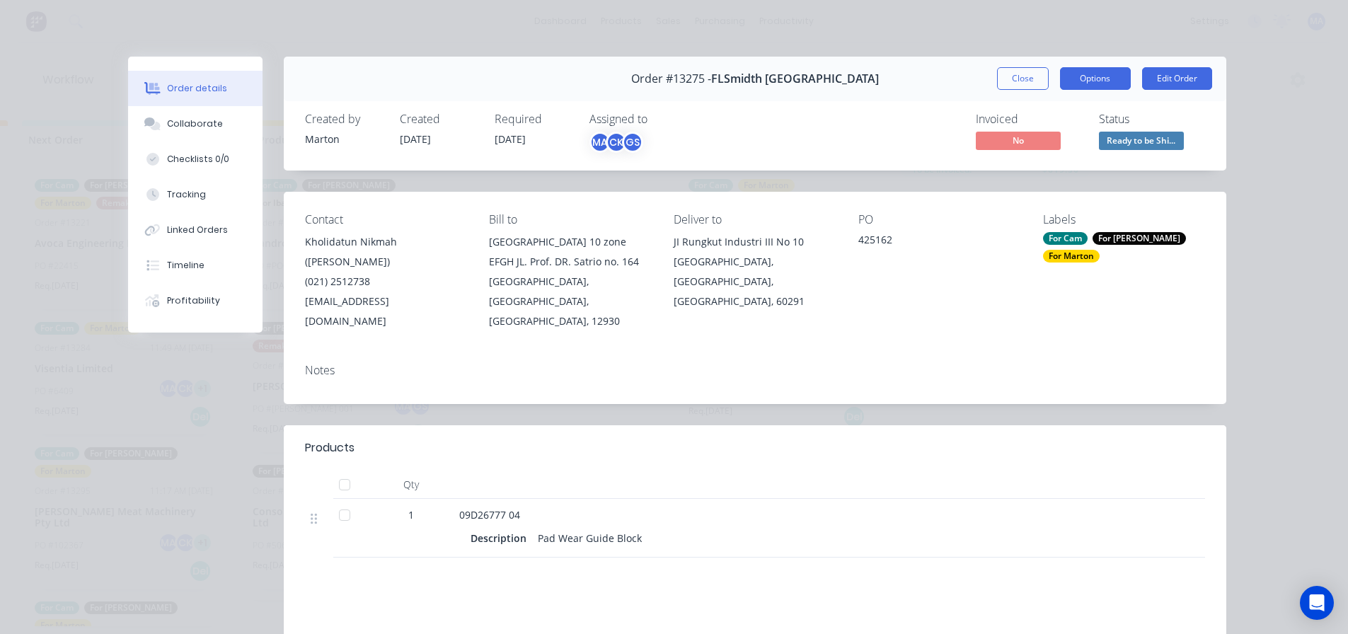 This screenshot has height=634, width=1348. I want to click on div: Checklists 0/0, so click(198, 159).